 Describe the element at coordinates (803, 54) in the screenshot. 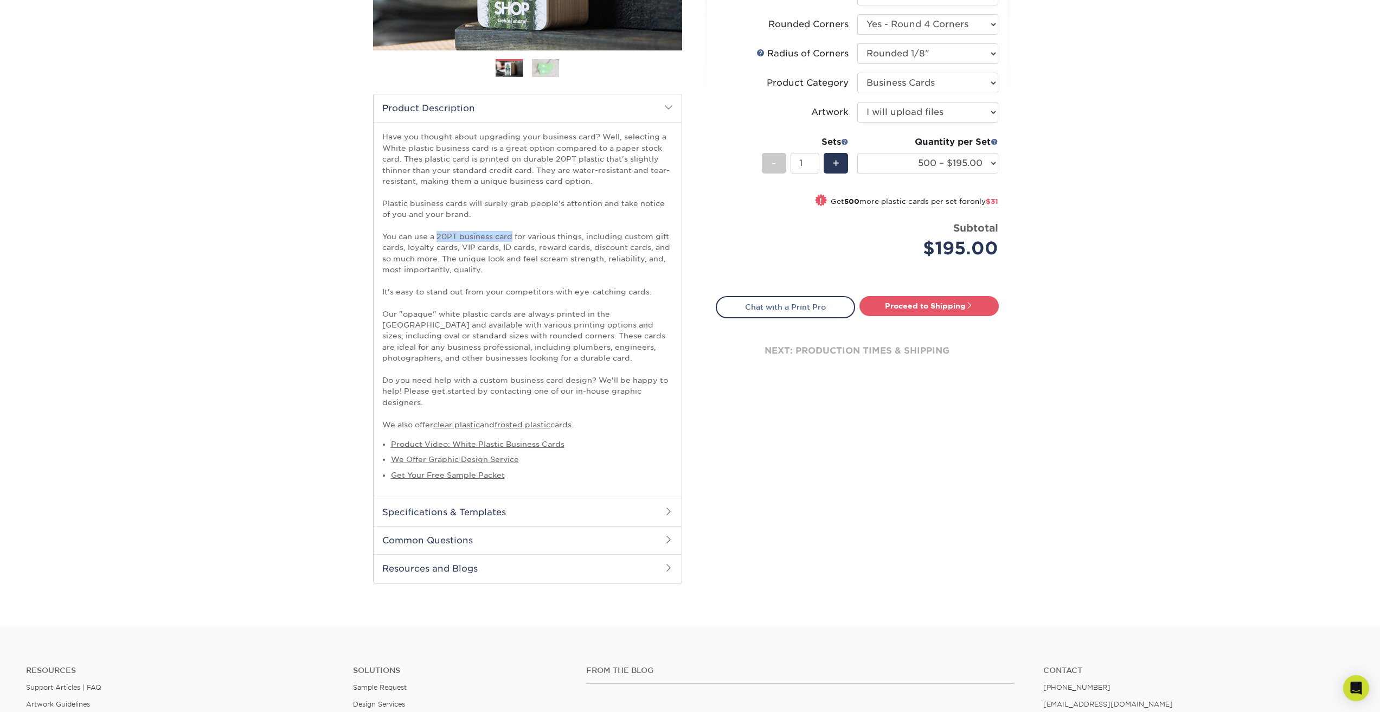

I see `div: Radius of Corners` at that location.